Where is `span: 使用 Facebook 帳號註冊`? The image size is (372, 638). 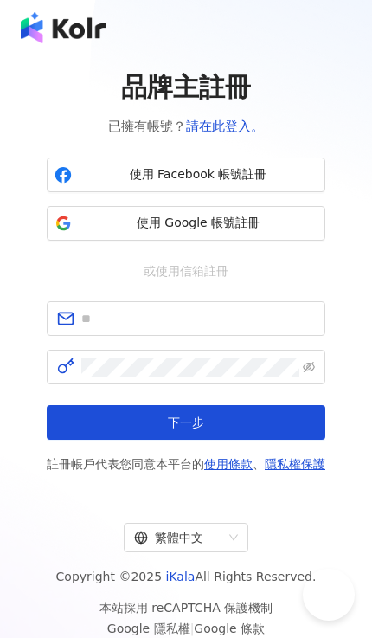 span: 使用 Facebook 帳號註冊 is located at coordinates (198, 175).